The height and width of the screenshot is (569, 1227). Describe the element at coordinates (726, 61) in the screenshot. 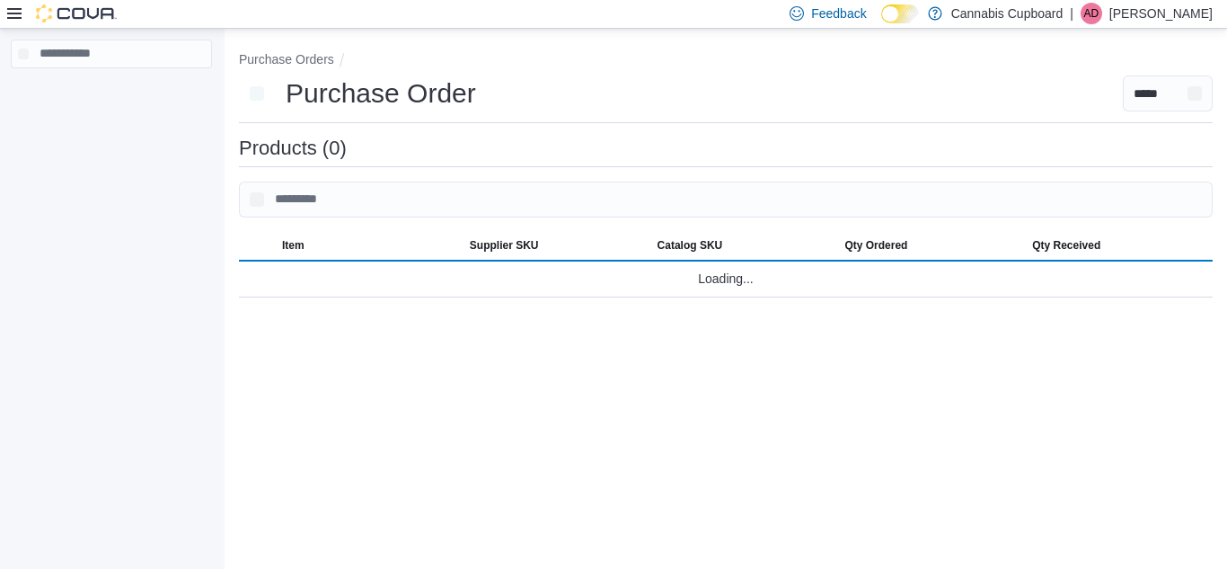

I see `nav: An example of EuiBreadcrumbs` at that location.